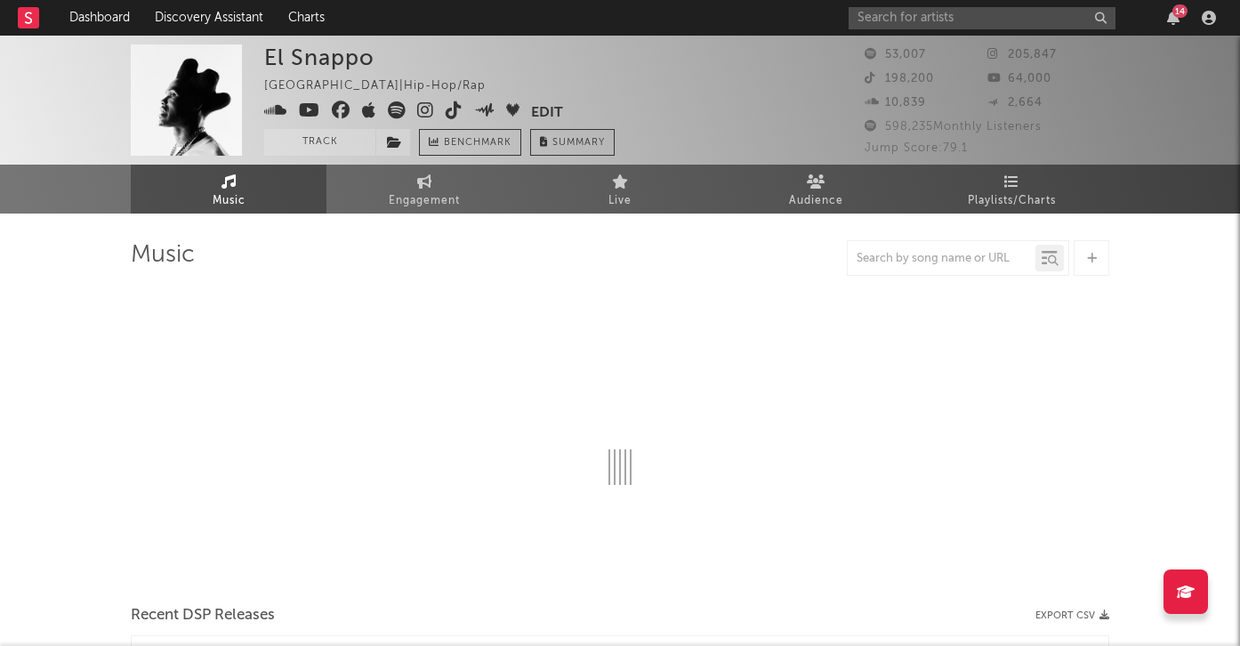 Image resolution: width=1240 pixels, height=646 pixels. I want to click on div: El Snappo, so click(319, 57).